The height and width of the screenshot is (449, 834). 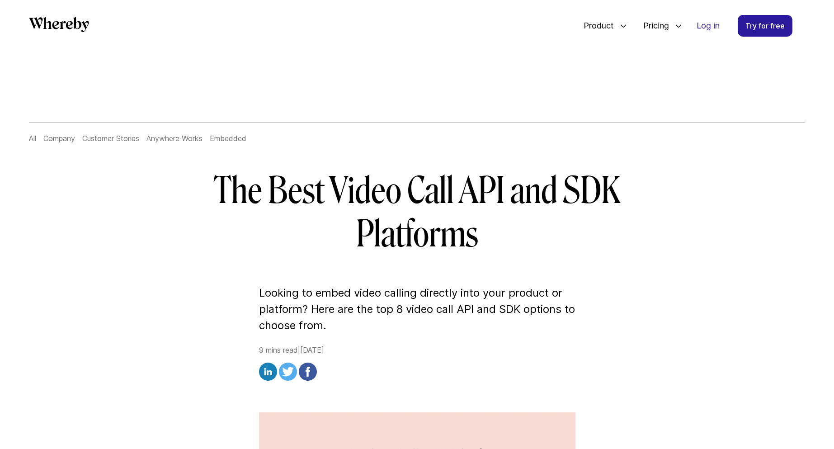 I want to click on p: Looking to embed video calling directly into your product or platform? Here are the top 8 video c..., so click(x=417, y=309).